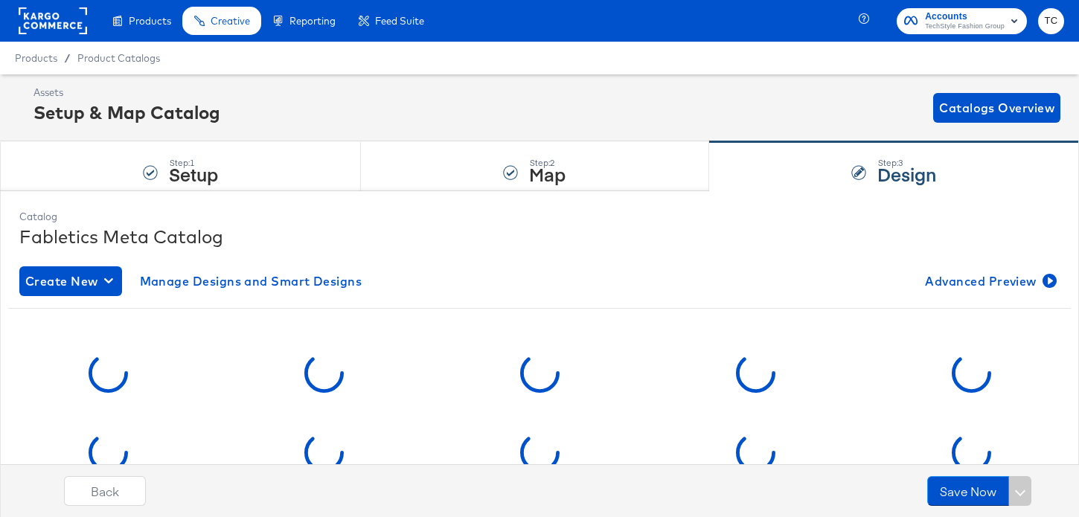 This screenshot has width=1079, height=517. What do you see at coordinates (1051, 21) in the screenshot?
I see `span: TC` at bounding box center [1051, 21].